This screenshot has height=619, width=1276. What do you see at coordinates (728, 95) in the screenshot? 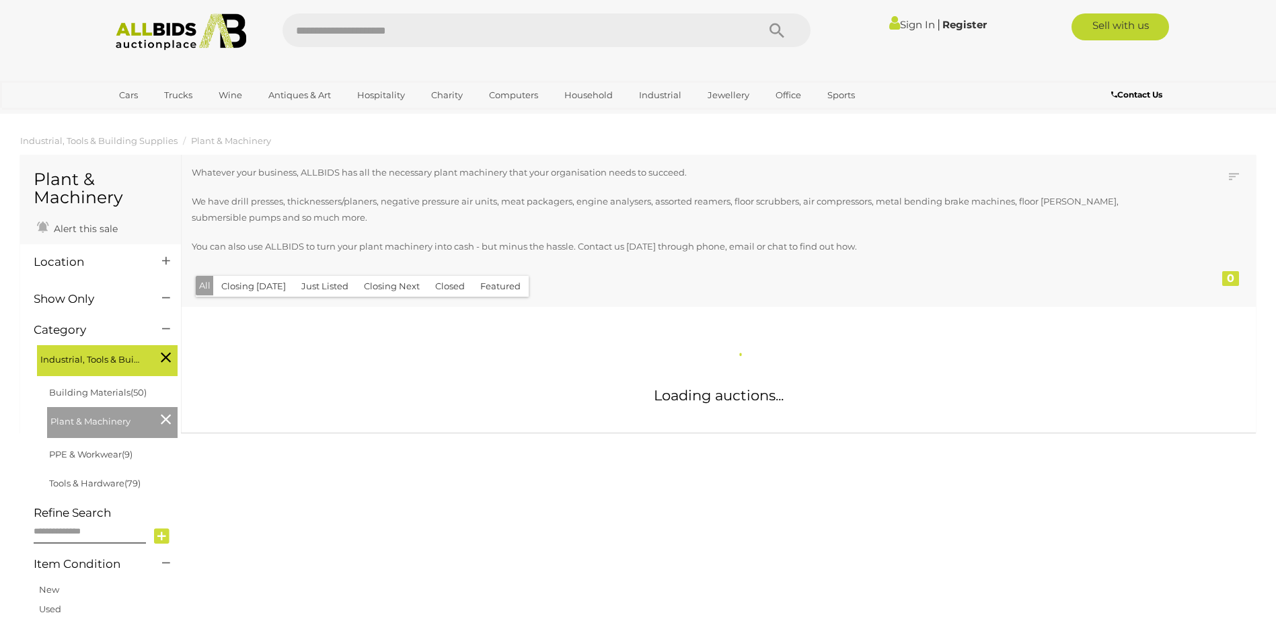
I see `a: Jewellery` at bounding box center [728, 95].